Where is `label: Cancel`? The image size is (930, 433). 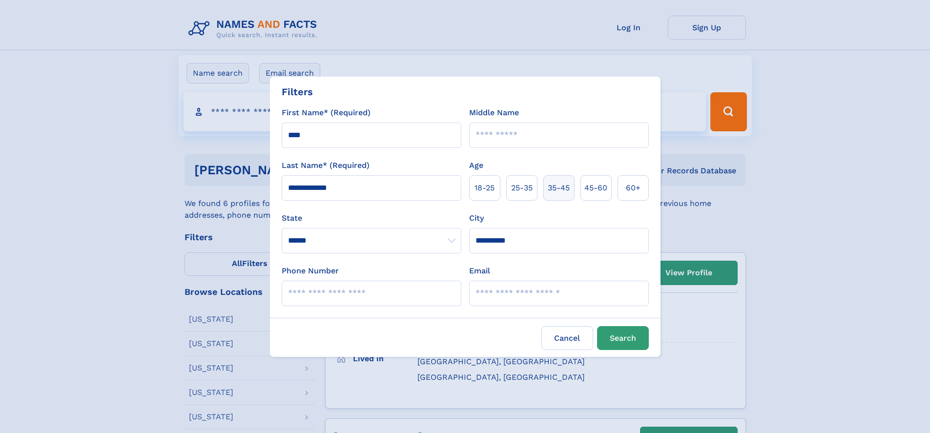 label: Cancel is located at coordinates (567, 338).